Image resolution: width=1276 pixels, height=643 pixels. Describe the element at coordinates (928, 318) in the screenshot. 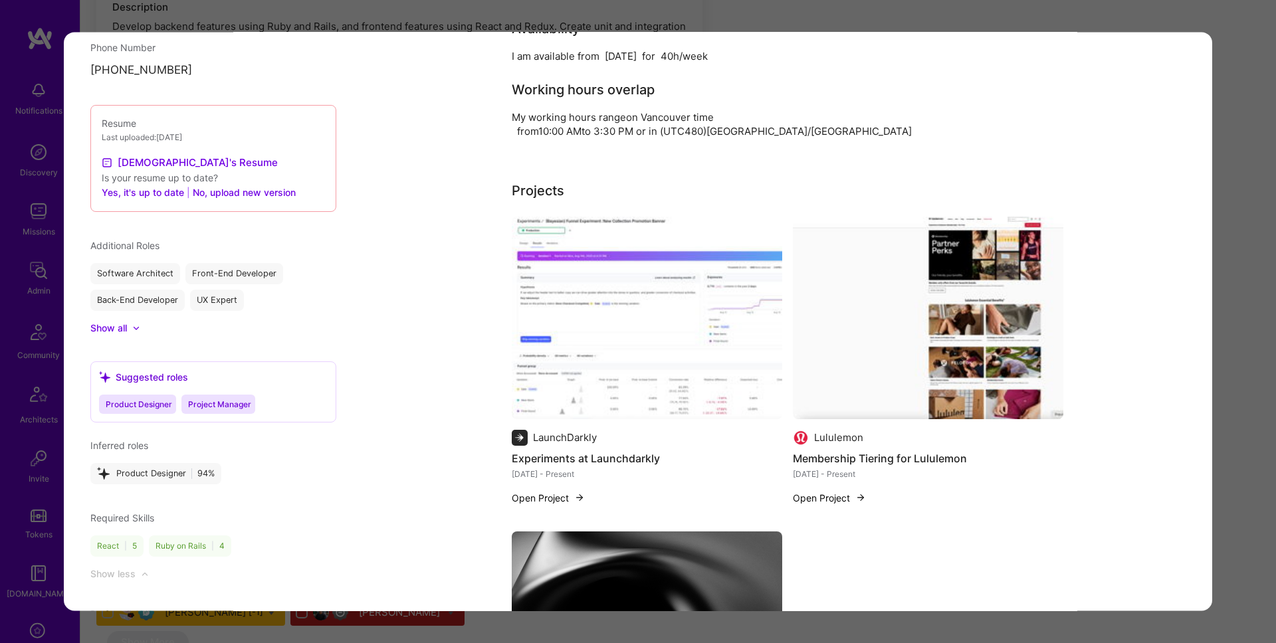

I see `img: Membership Tiering for Lululemon` at that location.